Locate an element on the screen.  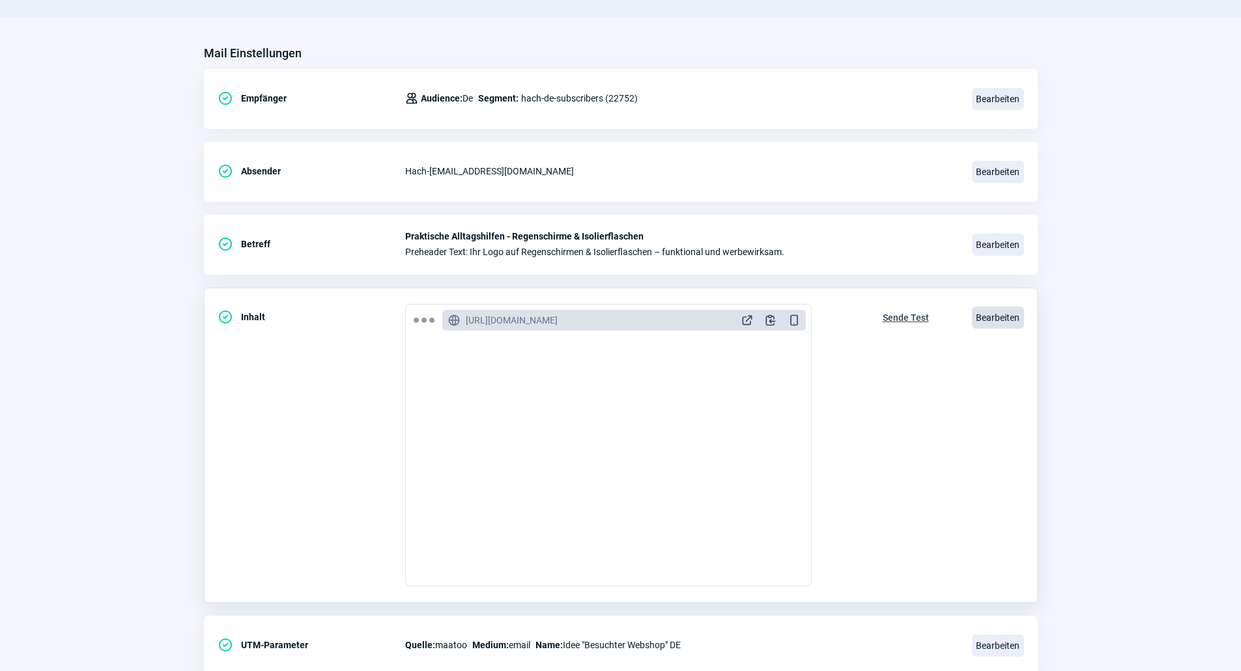
button: Sende Test is located at coordinates (905, 317).